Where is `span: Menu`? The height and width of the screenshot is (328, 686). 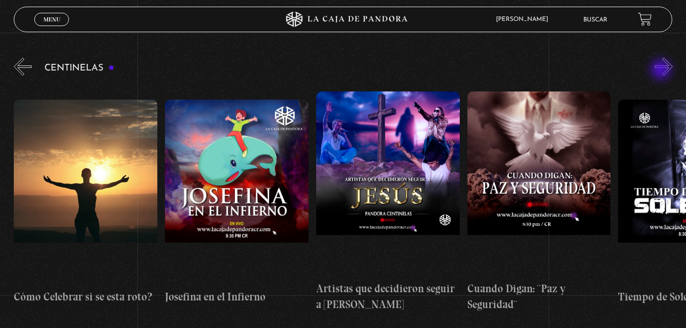 span: Menu is located at coordinates (52, 19).